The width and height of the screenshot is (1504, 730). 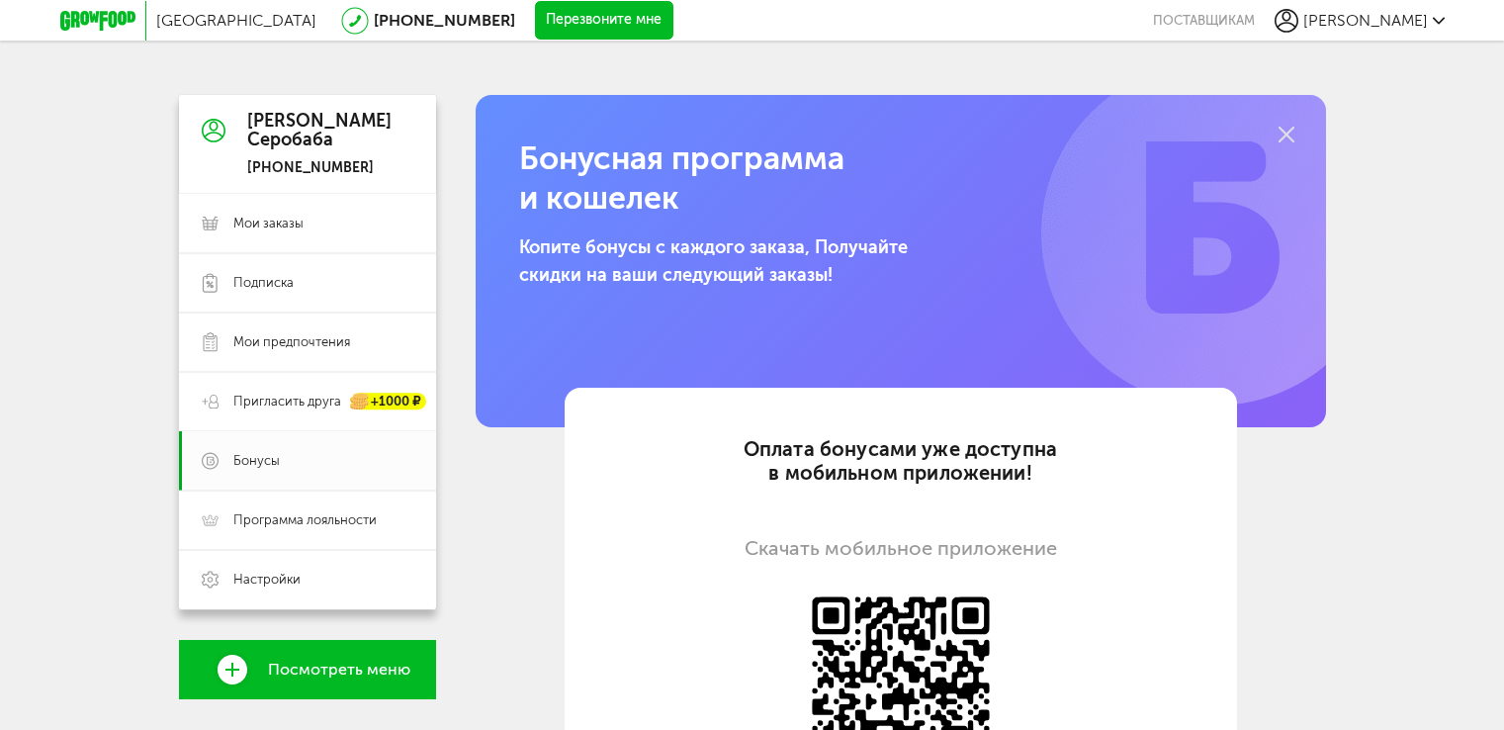 I want to click on span: Программа лояльности, so click(x=304, y=520).